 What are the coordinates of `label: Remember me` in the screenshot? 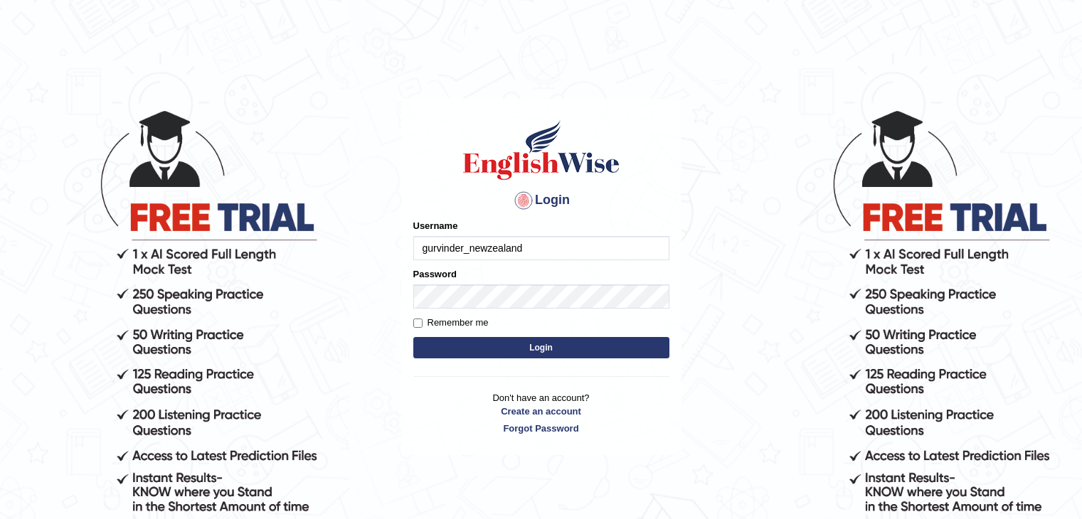 It's located at (451, 323).